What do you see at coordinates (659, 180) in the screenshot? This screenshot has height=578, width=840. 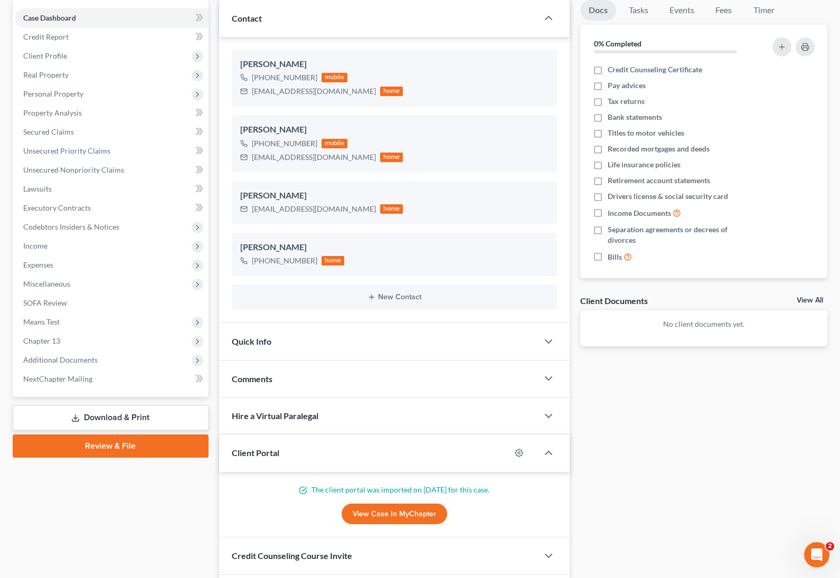 I see `span: Retirement account statements` at bounding box center [659, 180].